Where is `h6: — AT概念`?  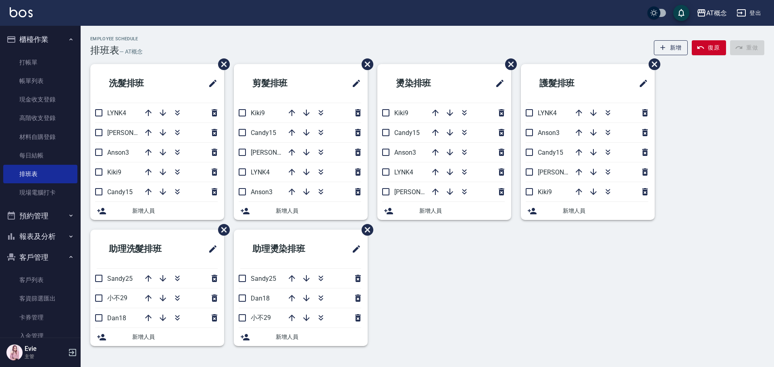 h6: — AT概念 is located at coordinates (131, 52).